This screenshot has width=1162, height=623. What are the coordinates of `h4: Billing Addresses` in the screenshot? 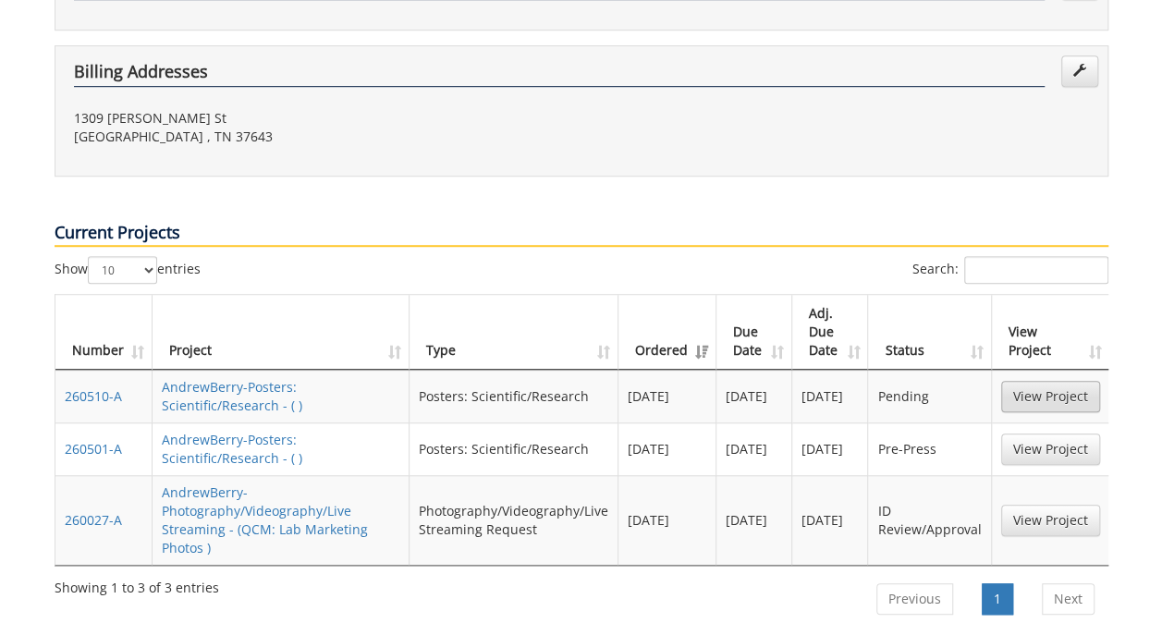 It's located at (559, 75).